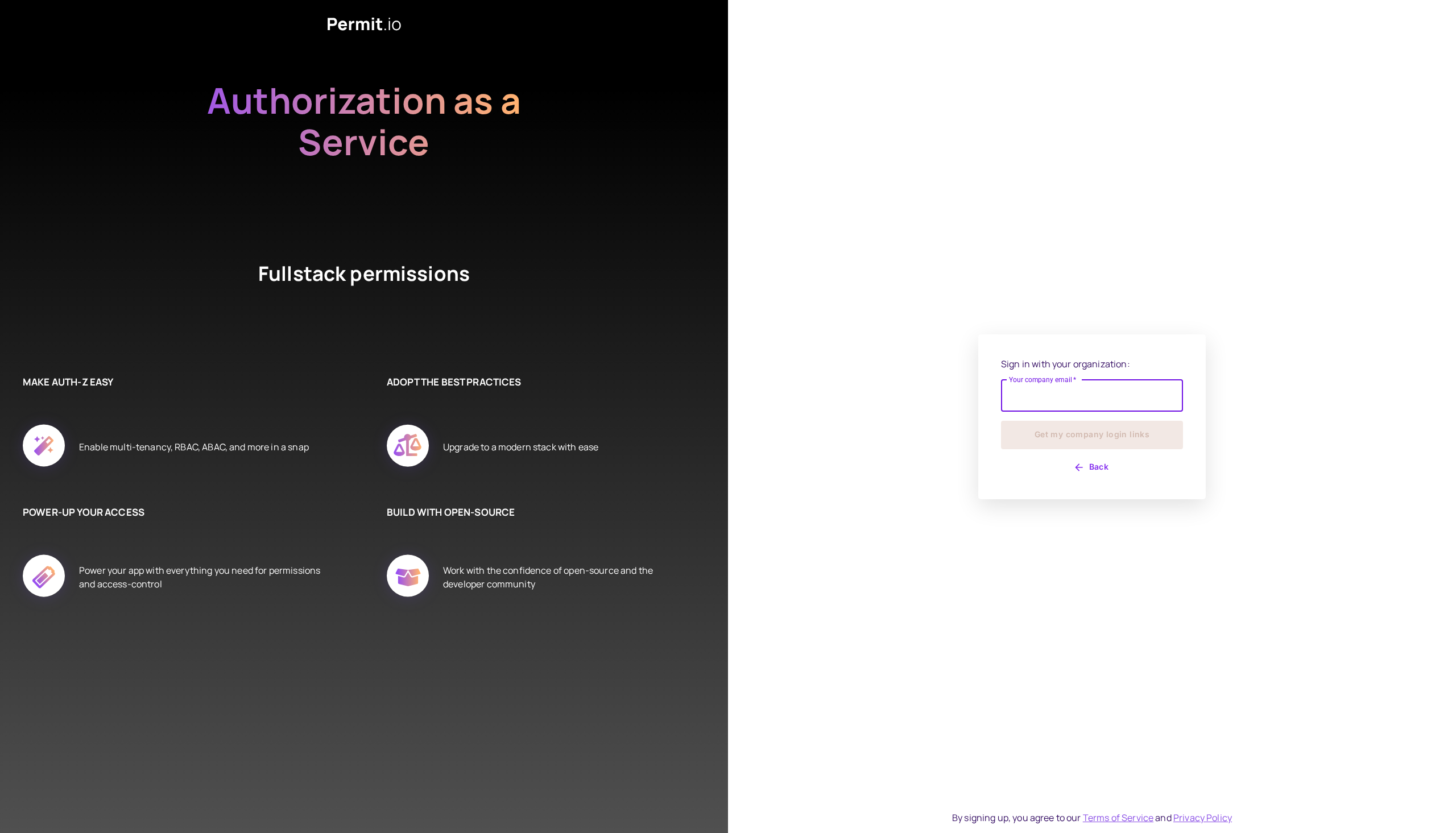 This screenshot has height=833, width=1456. What do you see at coordinates (1092, 435) in the screenshot?
I see `button: Get my company login links` at bounding box center [1092, 435].